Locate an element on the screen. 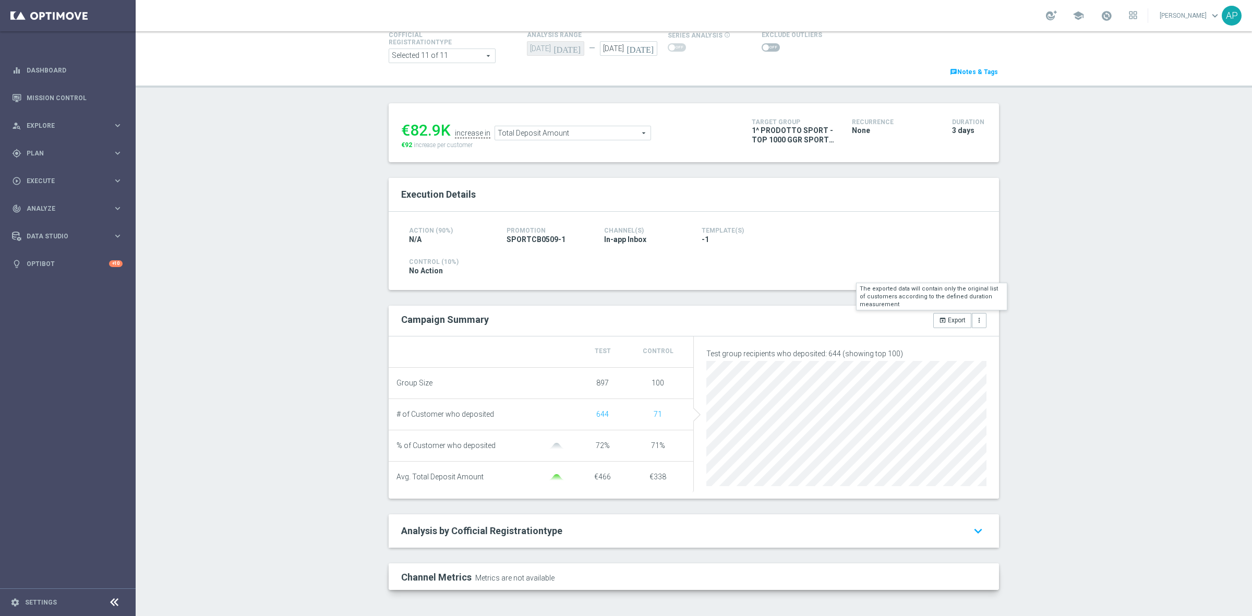 The image size is (1252, 616). span: increase per customer is located at coordinates (443, 145).